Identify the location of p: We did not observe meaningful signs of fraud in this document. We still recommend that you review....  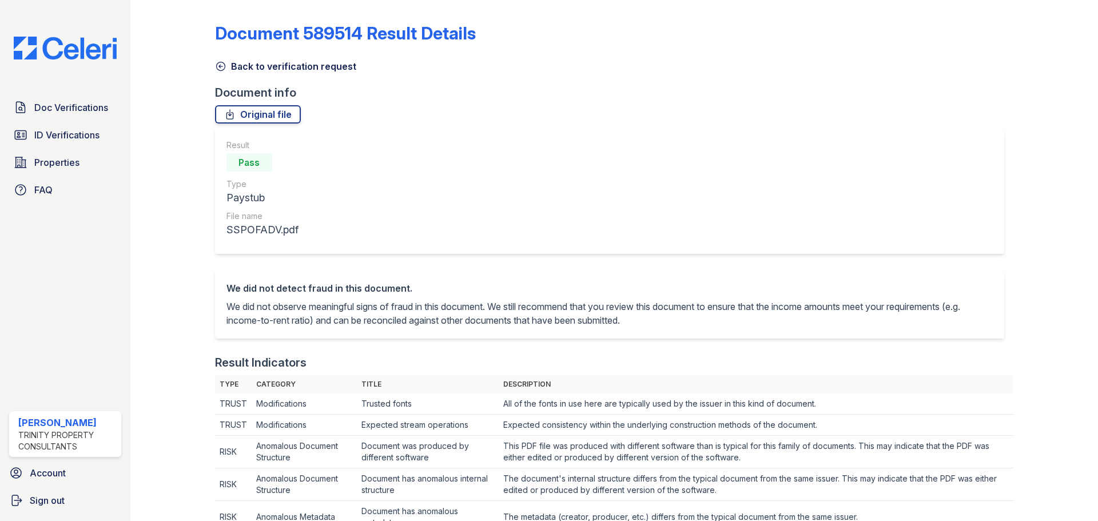
(609, 313).